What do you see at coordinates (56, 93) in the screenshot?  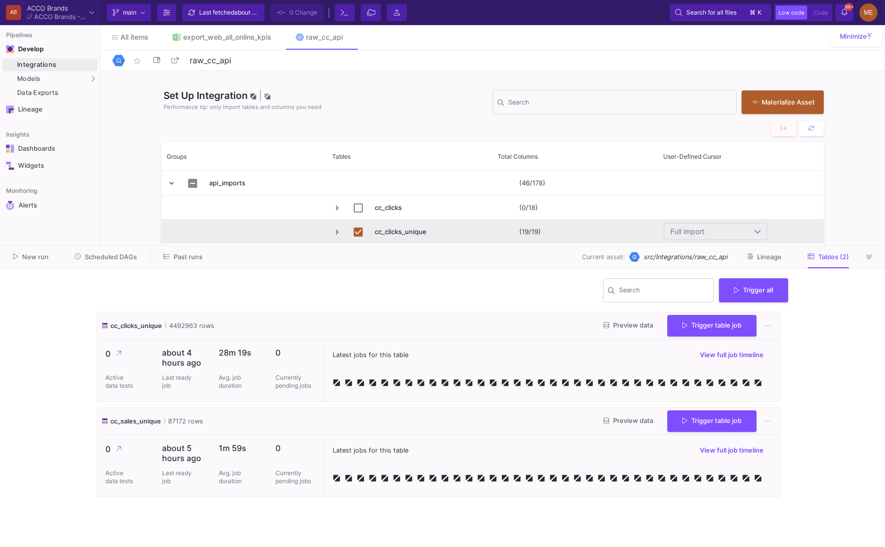 I see `div: Data Exports` at bounding box center [56, 93].